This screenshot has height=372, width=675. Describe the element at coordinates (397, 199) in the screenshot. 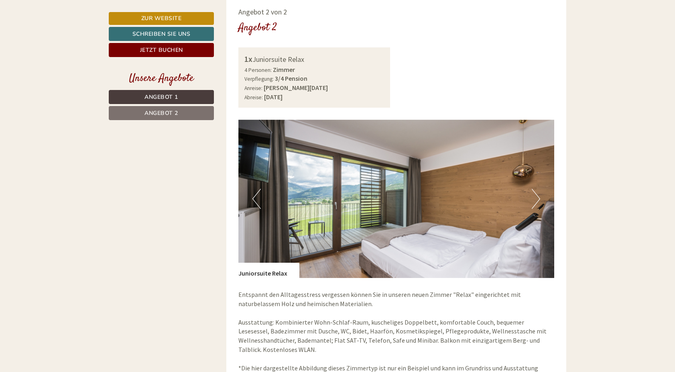

I see `img: image` at that location.